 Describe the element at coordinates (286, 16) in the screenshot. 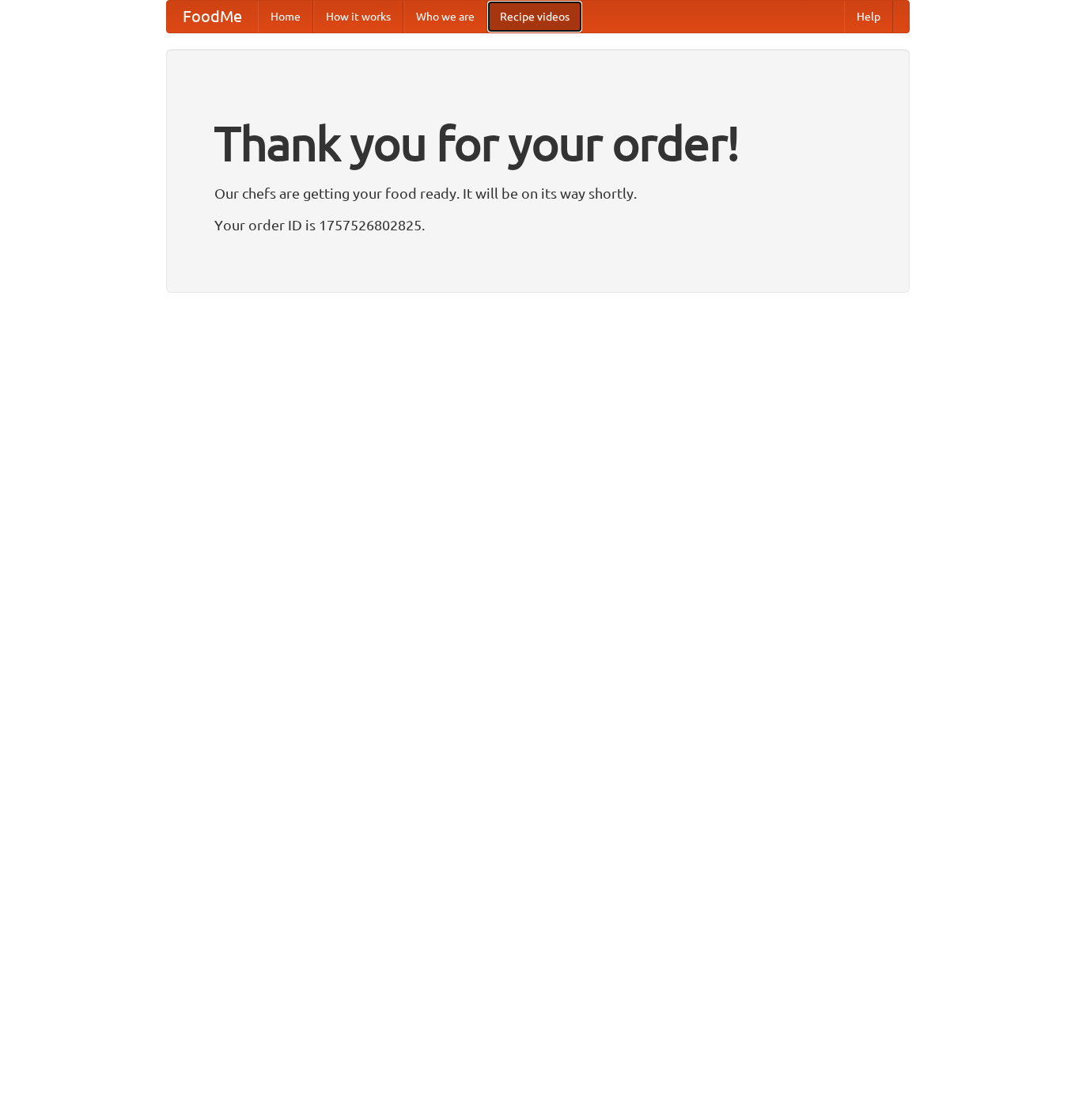

I see `a: Home` at that location.